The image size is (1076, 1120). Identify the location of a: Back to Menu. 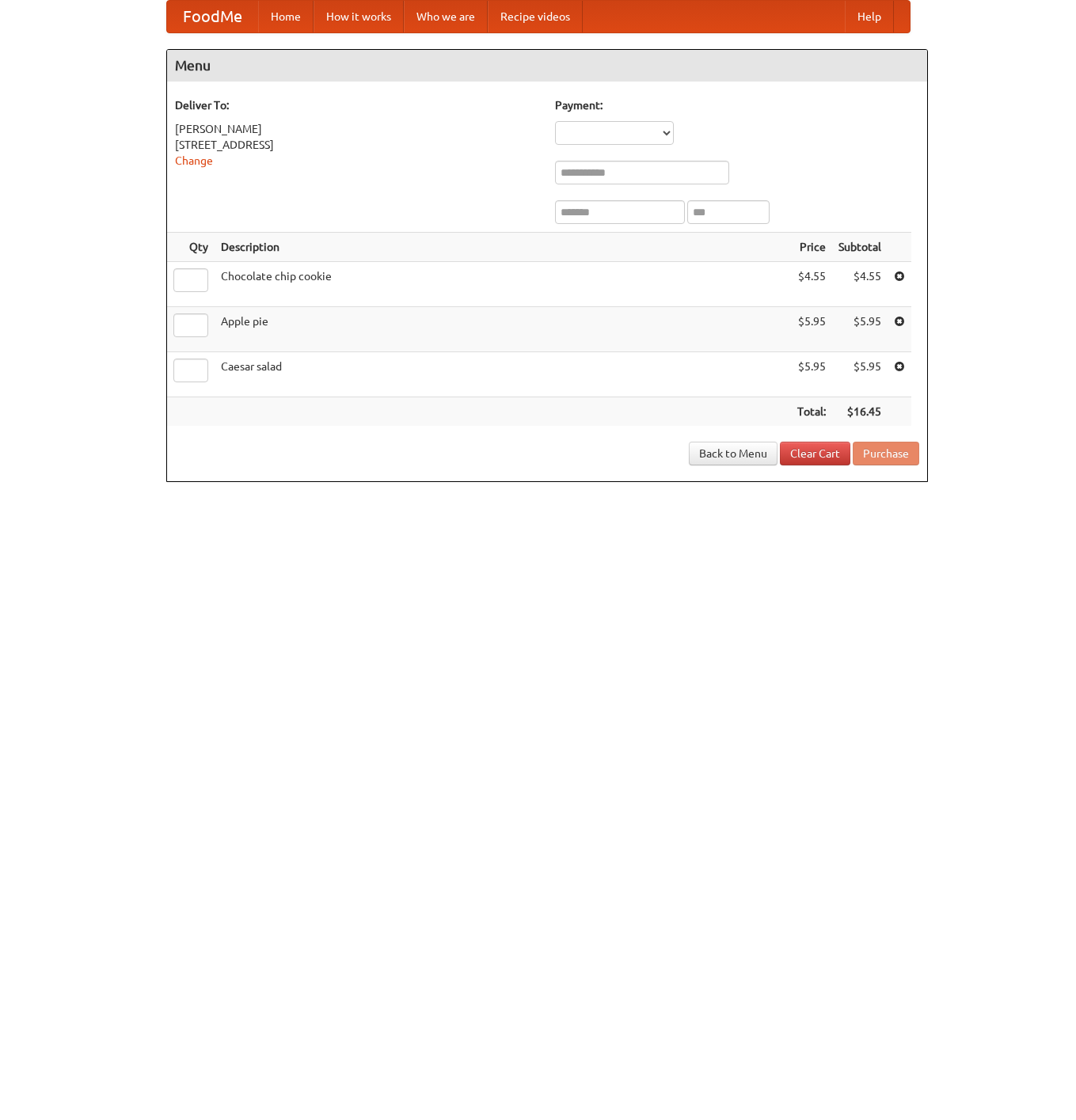
(733, 453).